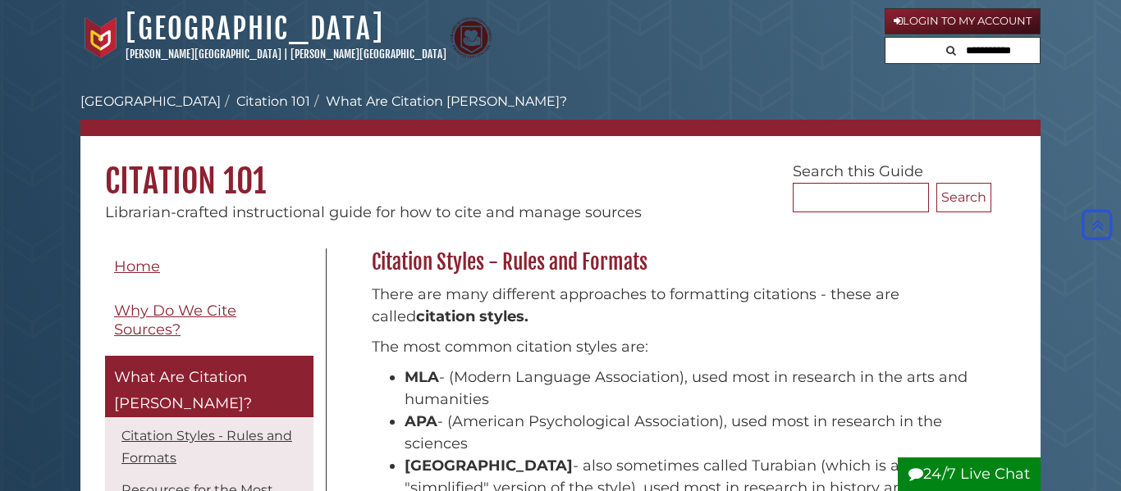 This screenshot has height=491, width=1121. Describe the element at coordinates (951, 50) in the screenshot. I see `i: Search` at that location.